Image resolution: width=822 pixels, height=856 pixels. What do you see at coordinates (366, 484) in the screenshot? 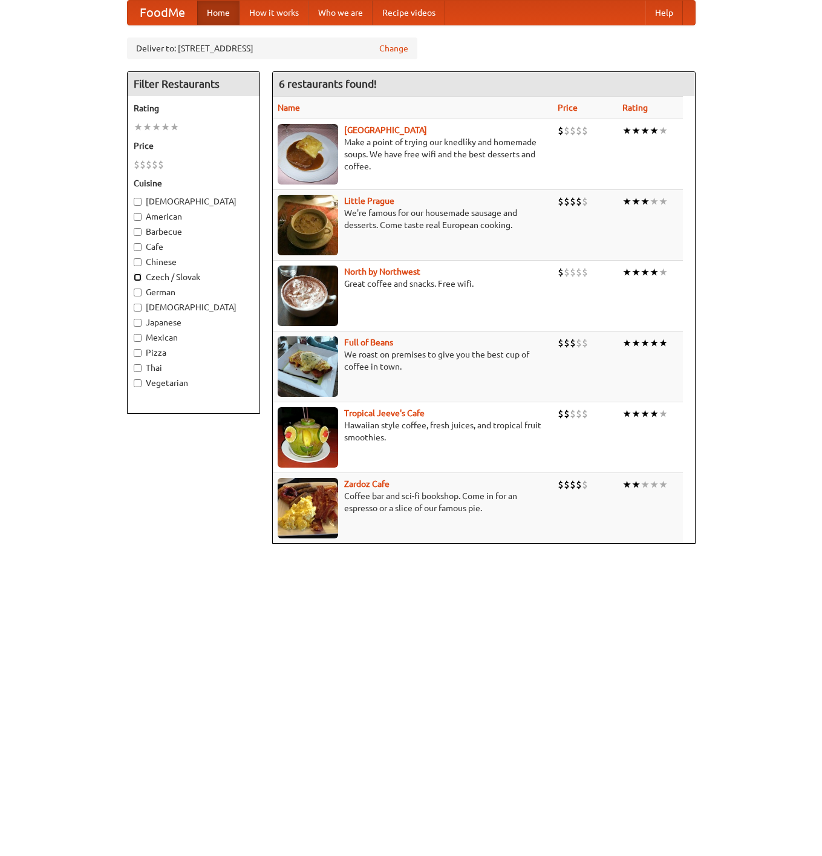
I see `a: Zardoz Cafe` at bounding box center [366, 484].